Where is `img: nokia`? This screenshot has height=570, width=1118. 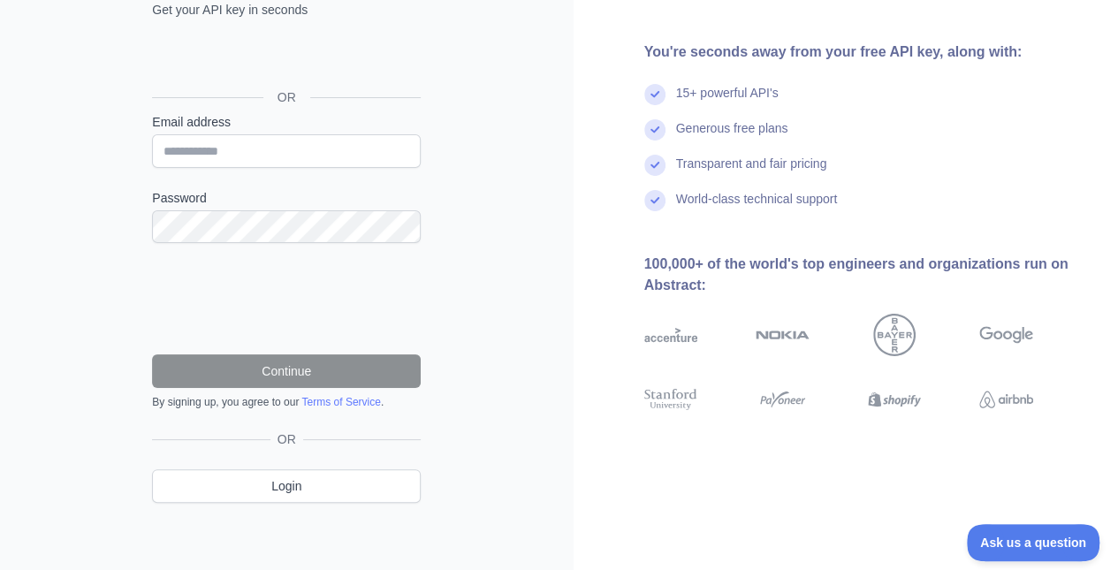
img: nokia is located at coordinates (782, 335).